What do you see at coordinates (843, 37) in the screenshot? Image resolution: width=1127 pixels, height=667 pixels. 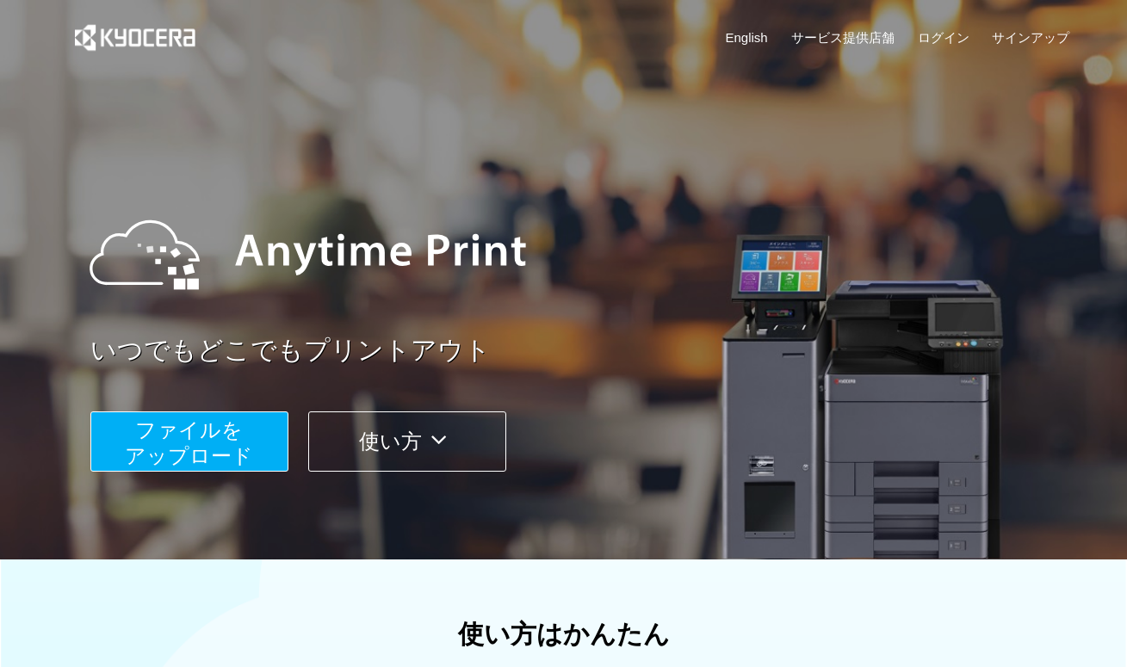 I see `a: サービス提供店舗` at bounding box center [843, 37].